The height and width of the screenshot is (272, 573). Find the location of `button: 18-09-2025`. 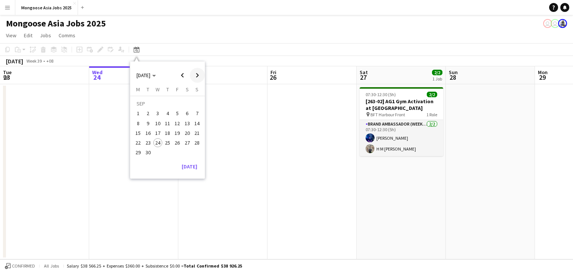

button: 18-09-2025 is located at coordinates (168, 133).